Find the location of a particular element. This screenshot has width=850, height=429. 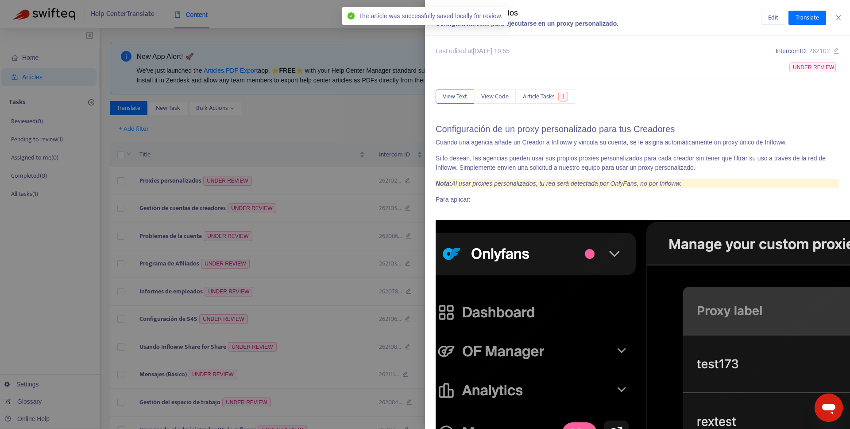

span: Article Tasks is located at coordinates (539, 97).